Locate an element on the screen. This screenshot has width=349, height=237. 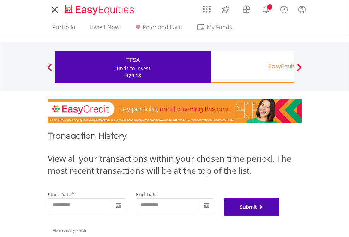
a: Portfolio is located at coordinates (64, 29).